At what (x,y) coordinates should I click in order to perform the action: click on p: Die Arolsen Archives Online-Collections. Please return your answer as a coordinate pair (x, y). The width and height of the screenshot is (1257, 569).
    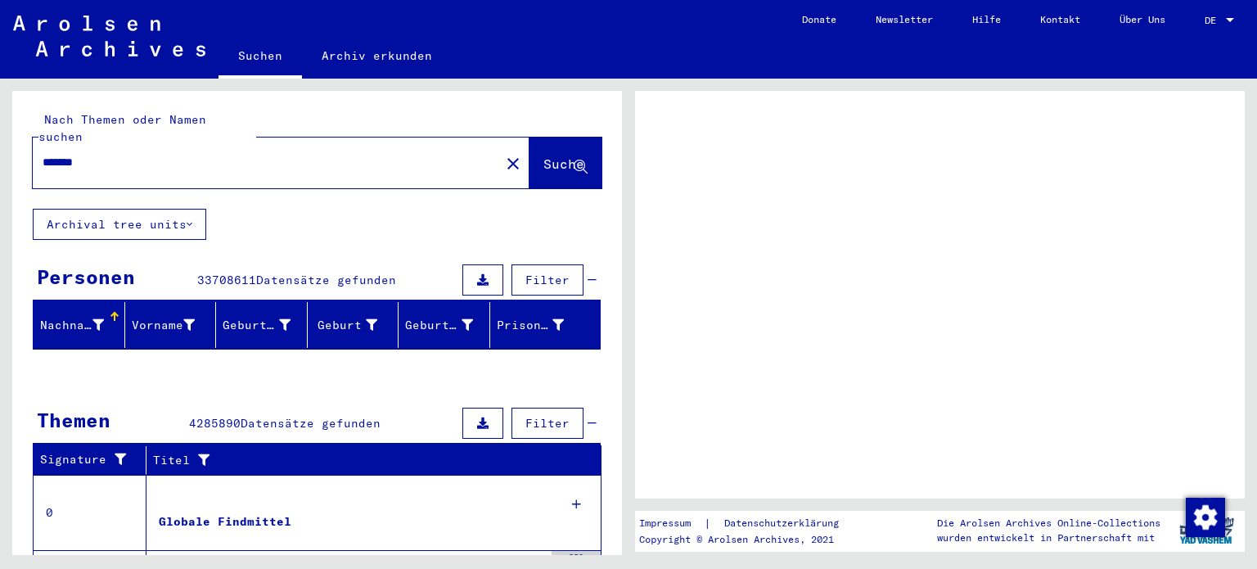
    Looking at the image, I should click on (1048, 523).